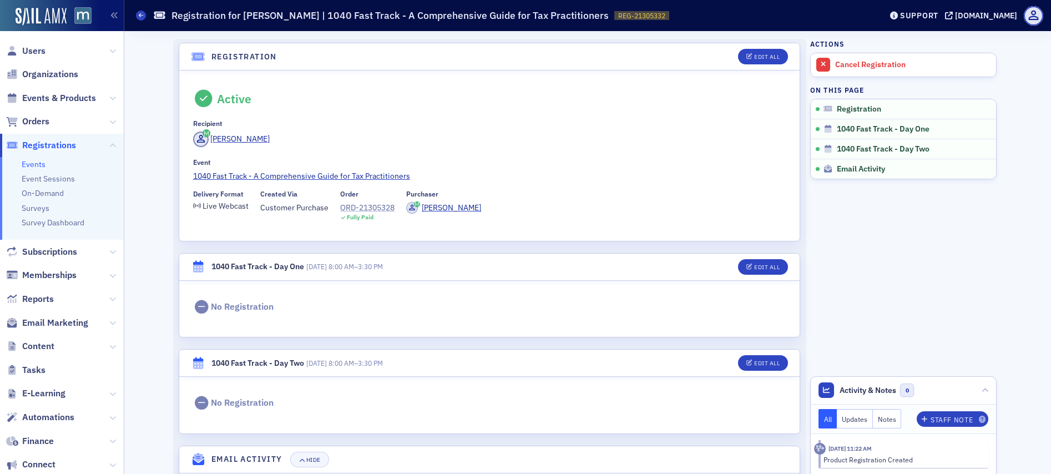 Image resolution: width=1051 pixels, height=474 pixels. I want to click on span: Automations, so click(48, 417).